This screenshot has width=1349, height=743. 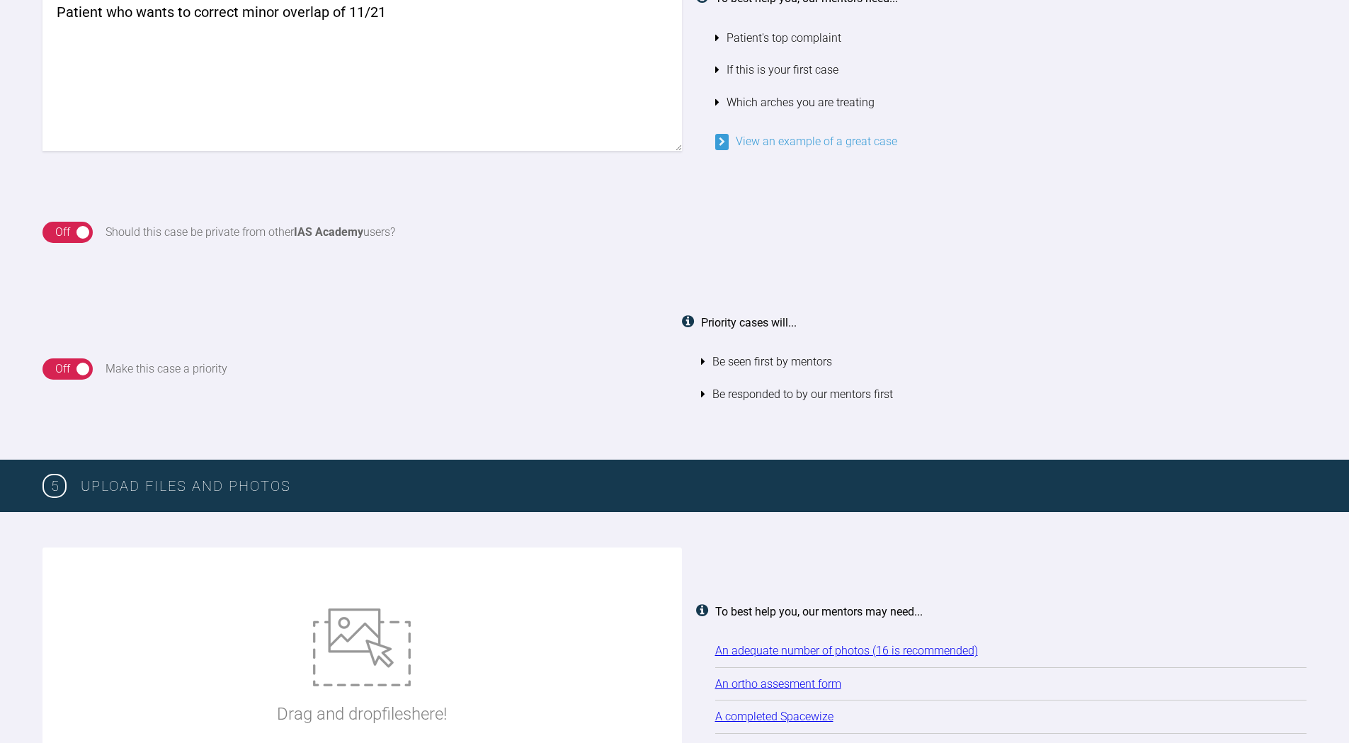 I want to click on a: A completed Spacewize, so click(x=774, y=716).